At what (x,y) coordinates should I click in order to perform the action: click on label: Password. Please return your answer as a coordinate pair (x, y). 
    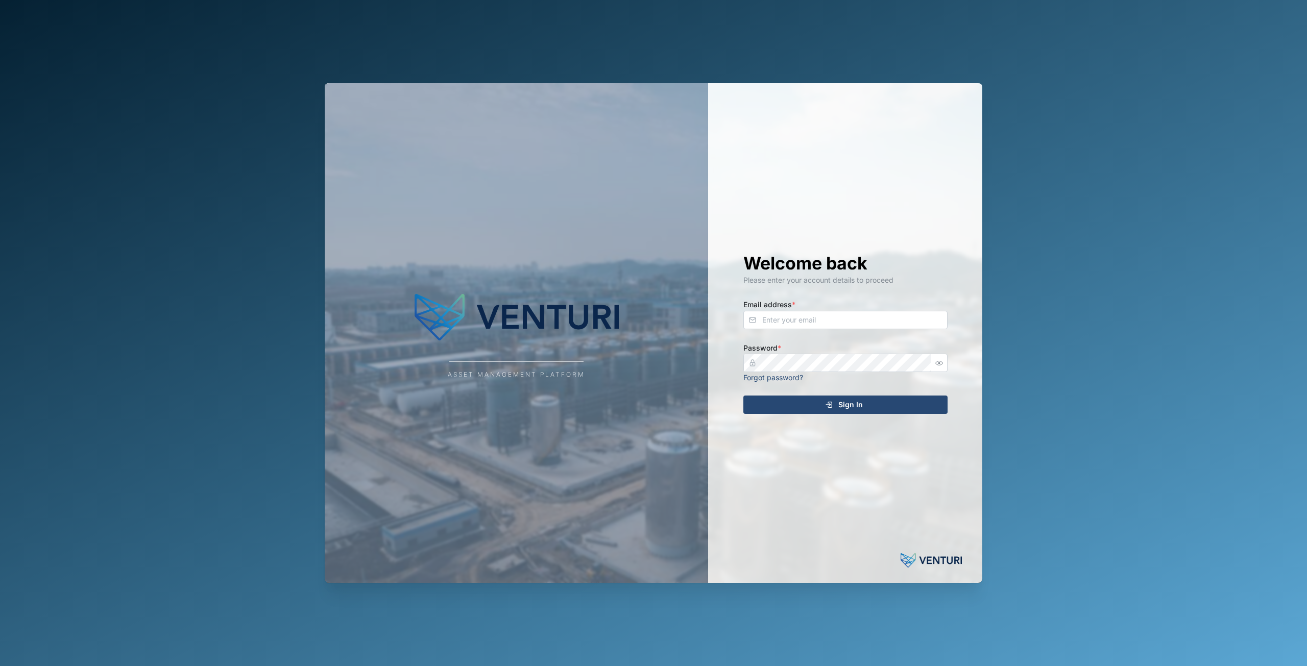
    Looking at the image, I should click on (762, 348).